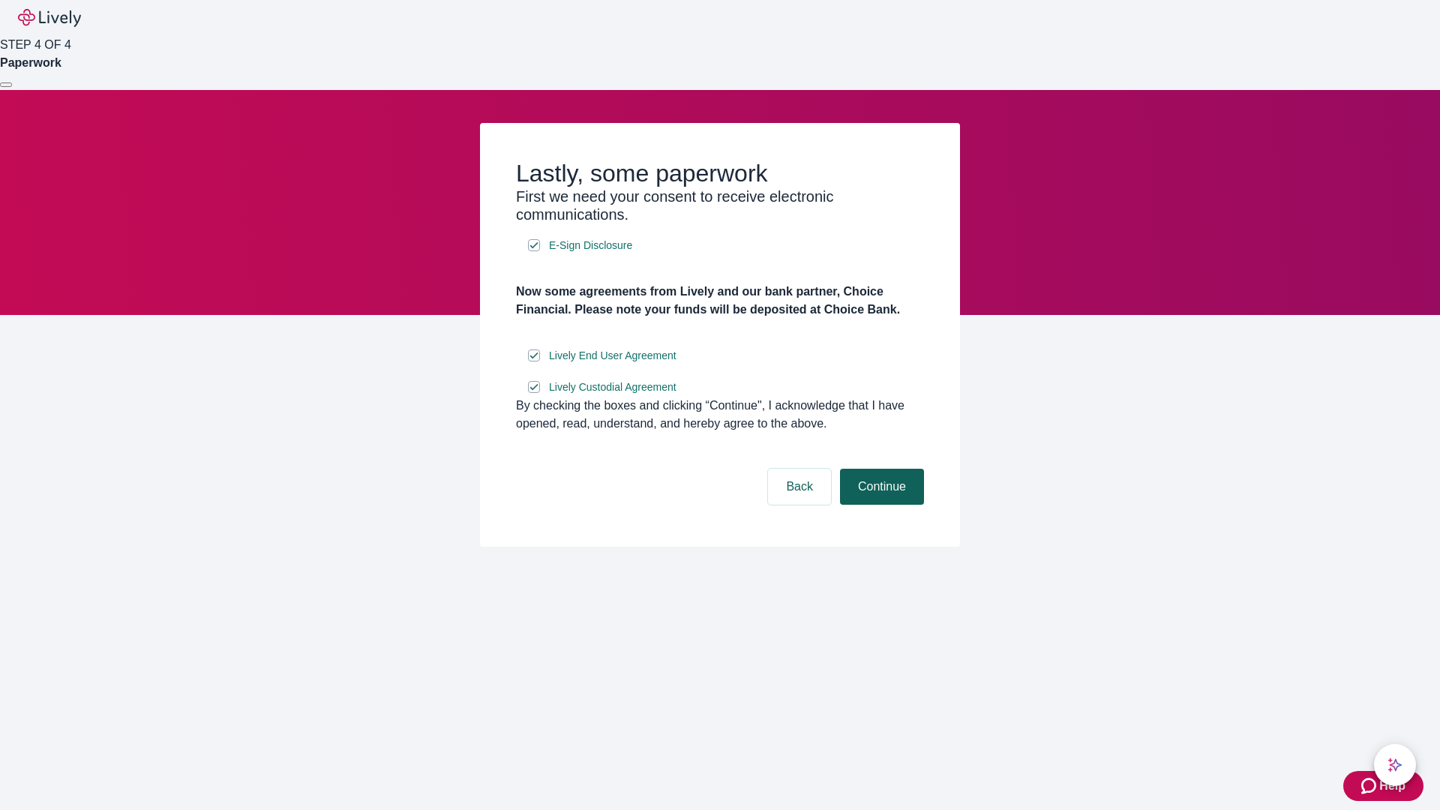  I want to click on img: Lively, so click(49, 18).